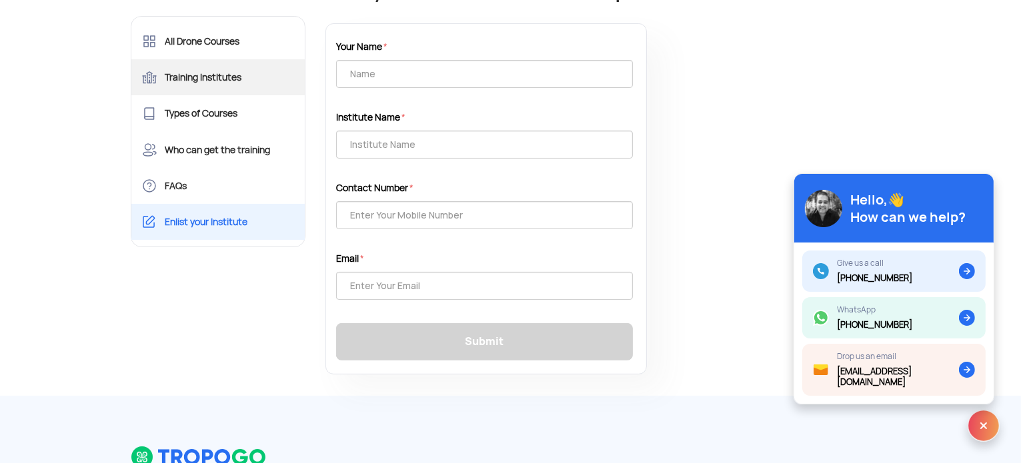 The image size is (1021, 463). I want to click on a: All Drone Courses, so click(218, 41).